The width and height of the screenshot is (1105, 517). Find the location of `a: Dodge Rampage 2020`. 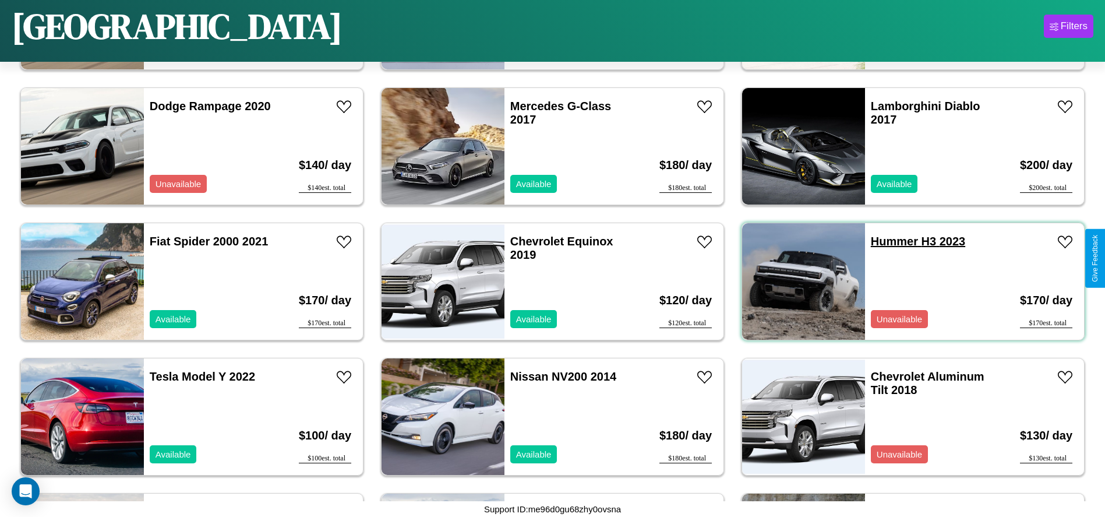

a: Dodge Rampage 2020 is located at coordinates (210, 106).